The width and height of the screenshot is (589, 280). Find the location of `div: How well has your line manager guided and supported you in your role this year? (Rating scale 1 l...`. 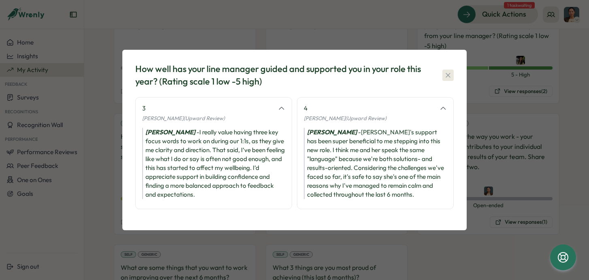

div: How well has your line manager guided and supported you in your role this year? (Rating scale 1 l... is located at coordinates (279, 75).